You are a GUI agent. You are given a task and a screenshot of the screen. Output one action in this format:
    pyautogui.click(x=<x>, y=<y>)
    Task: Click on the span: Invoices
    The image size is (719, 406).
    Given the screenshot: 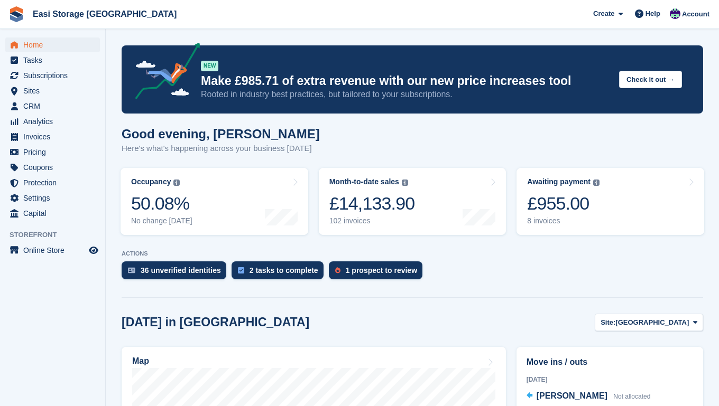 What is the action you would take?
    pyautogui.click(x=55, y=137)
    